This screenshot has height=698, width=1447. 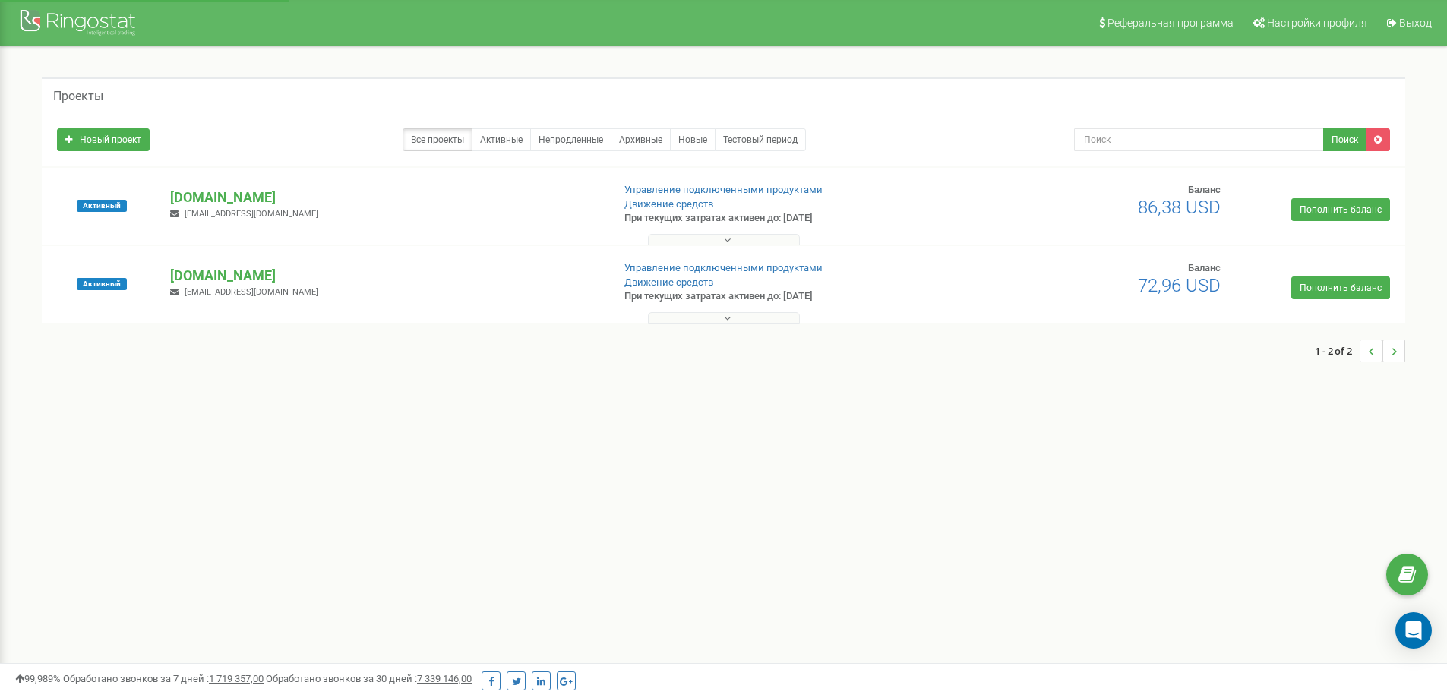 I want to click on h5: Проекты, so click(x=78, y=96).